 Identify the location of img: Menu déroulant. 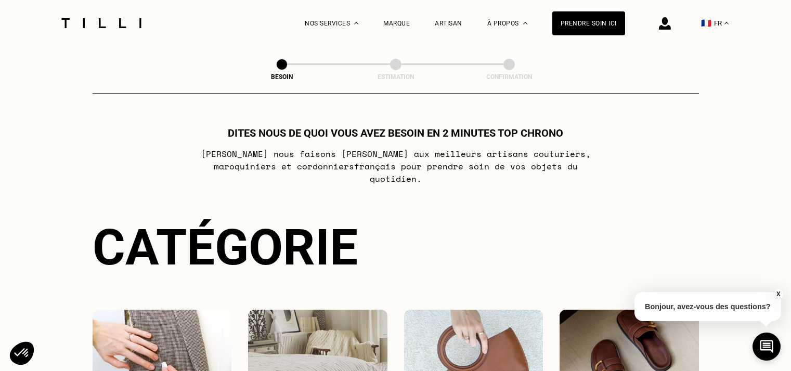
(356, 23).